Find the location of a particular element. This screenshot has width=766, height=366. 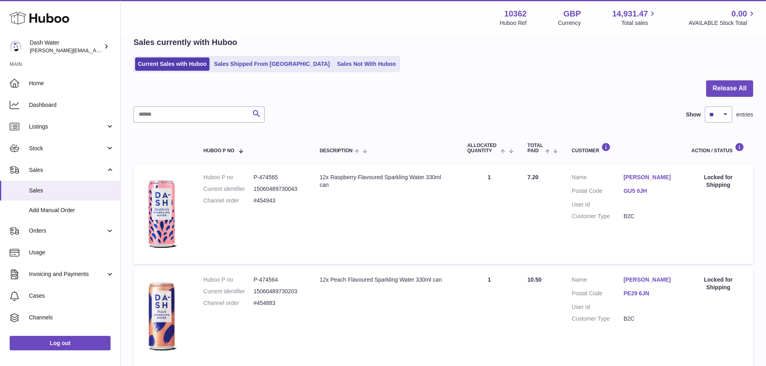

span: Usage is located at coordinates (72, 253).